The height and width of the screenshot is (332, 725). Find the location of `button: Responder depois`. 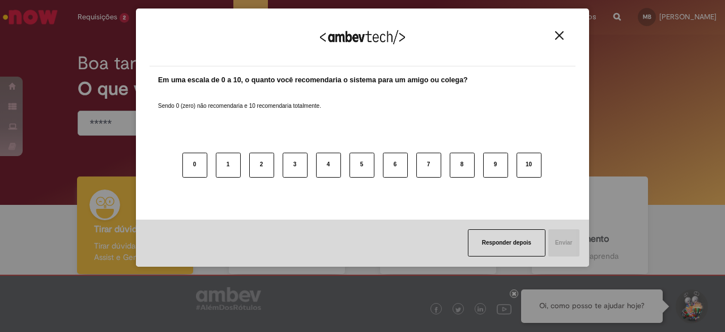

button: Responder depois is located at coordinates (507, 243).